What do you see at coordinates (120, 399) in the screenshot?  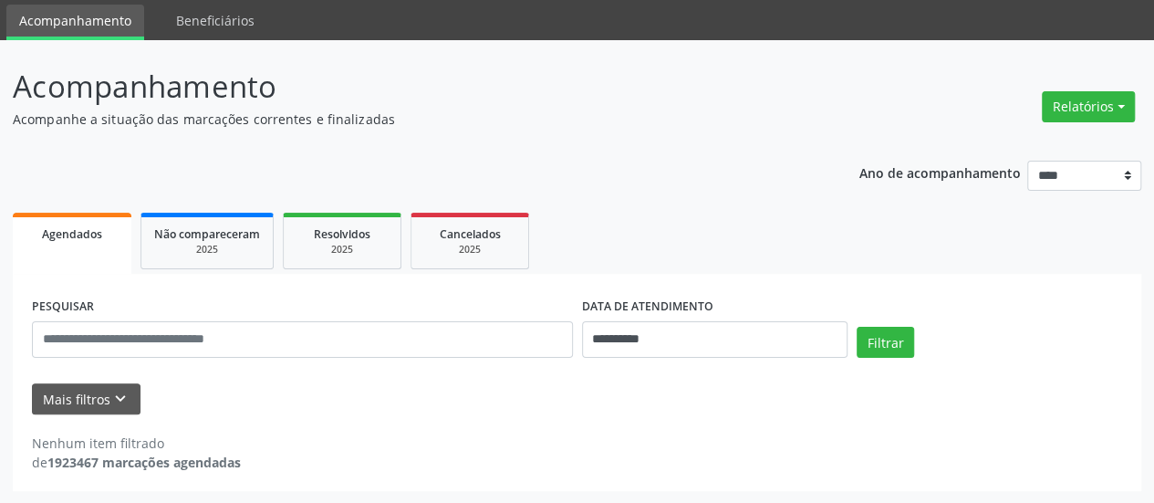 I see `i: keyboard_arrow_down` at bounding box center [120, 399].